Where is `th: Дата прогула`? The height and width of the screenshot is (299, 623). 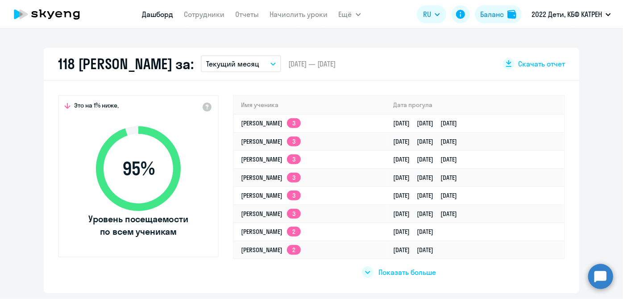 th: Дата прогула is located at coordinates (475, 105).